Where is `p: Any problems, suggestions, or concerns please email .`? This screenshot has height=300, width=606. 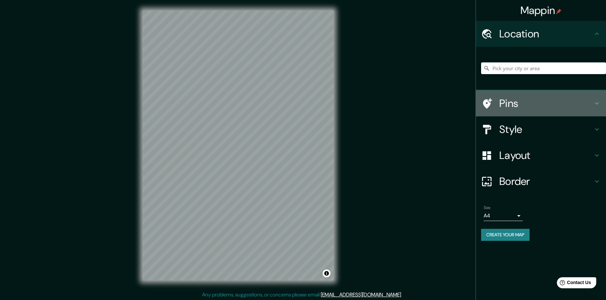
p: Any problems, suggestions, or concerns please email . is located at coordinates (302, 295).